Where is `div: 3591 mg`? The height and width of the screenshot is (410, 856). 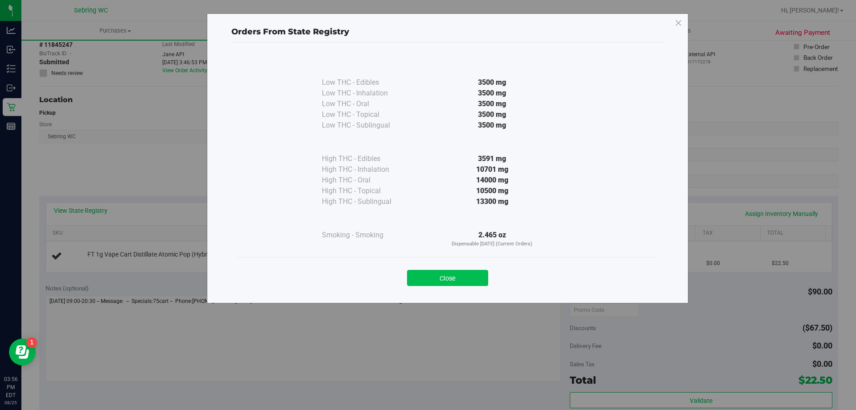 div: 3591 mg is located at coordinates (492, 159).